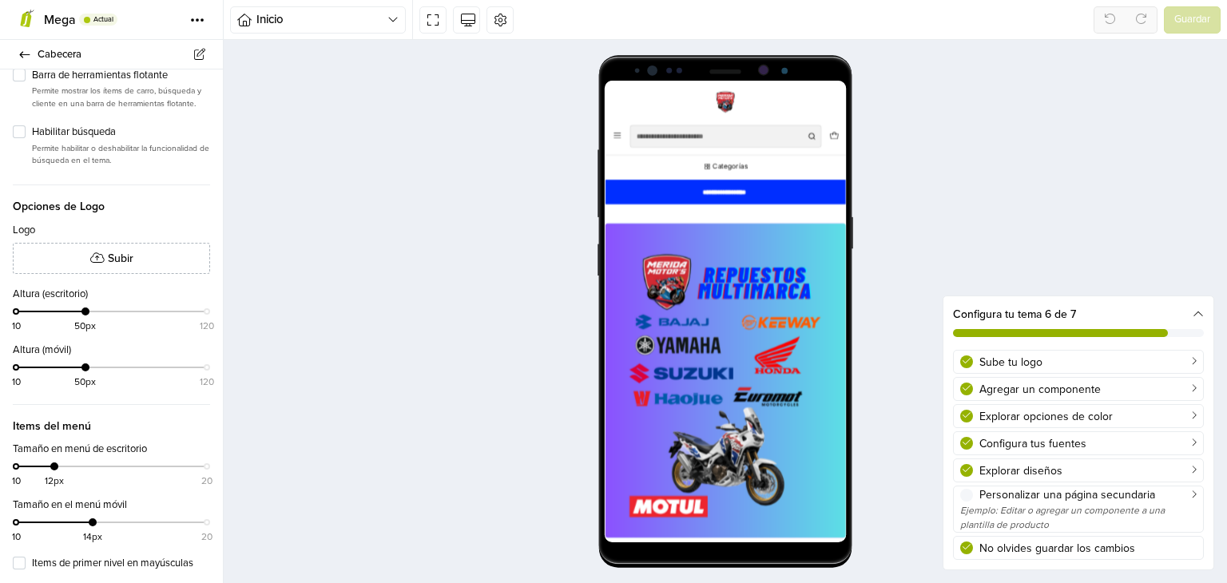  What do you see at coordinates (103, 19) in the screenshot?
I see `span: Actual` at bounding box center [103, 19].